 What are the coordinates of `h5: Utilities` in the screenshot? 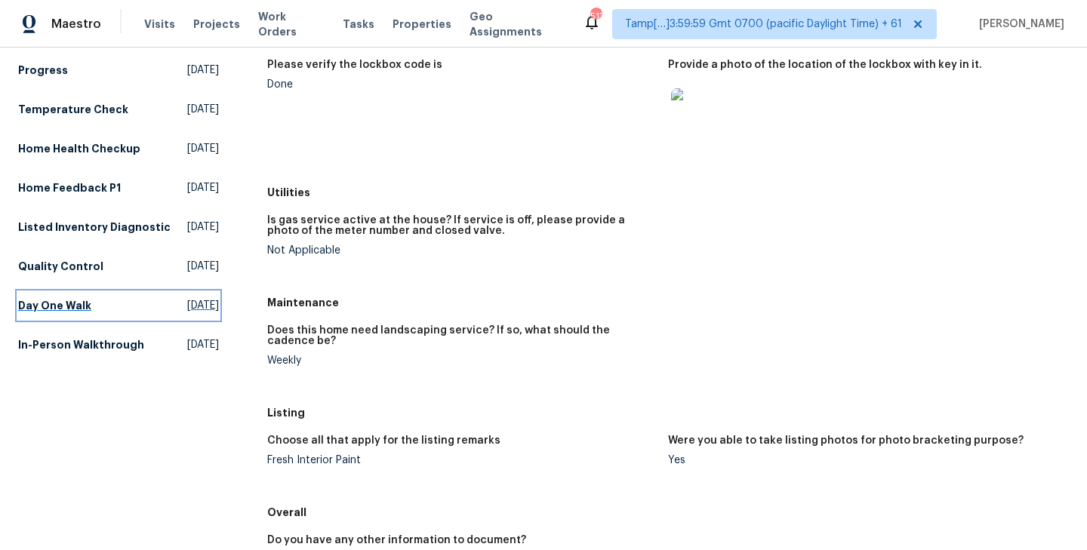 It's located at (668, 192).